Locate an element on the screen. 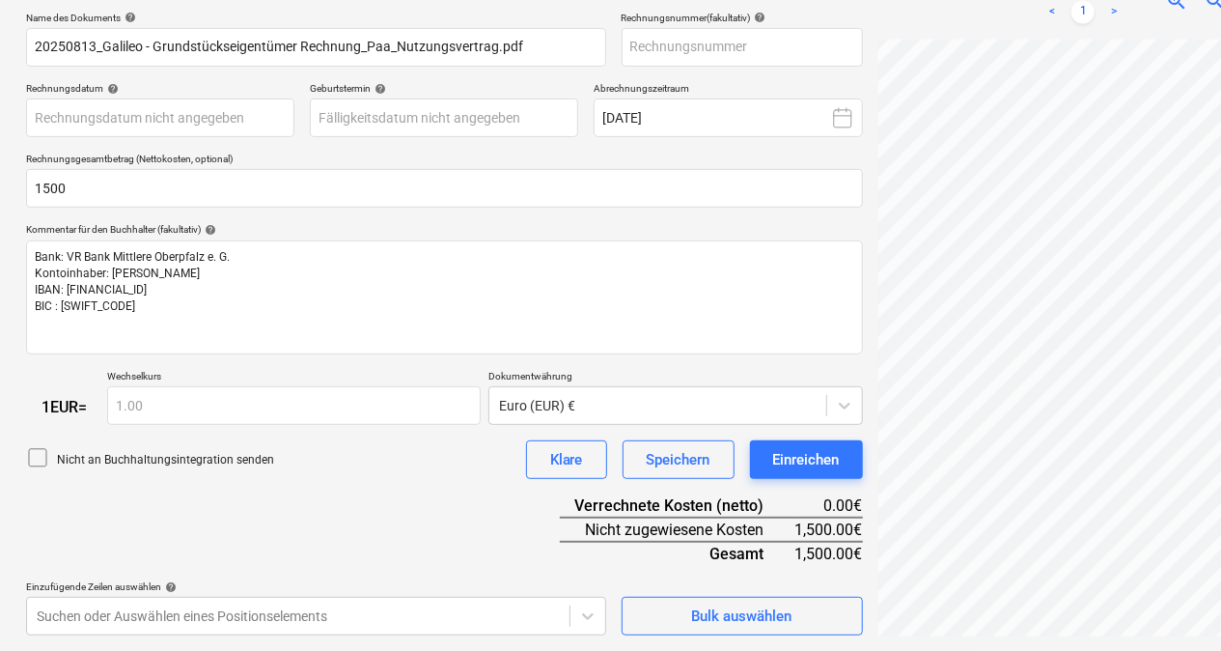  button: Einreichen is located at coordinates (806, 459).